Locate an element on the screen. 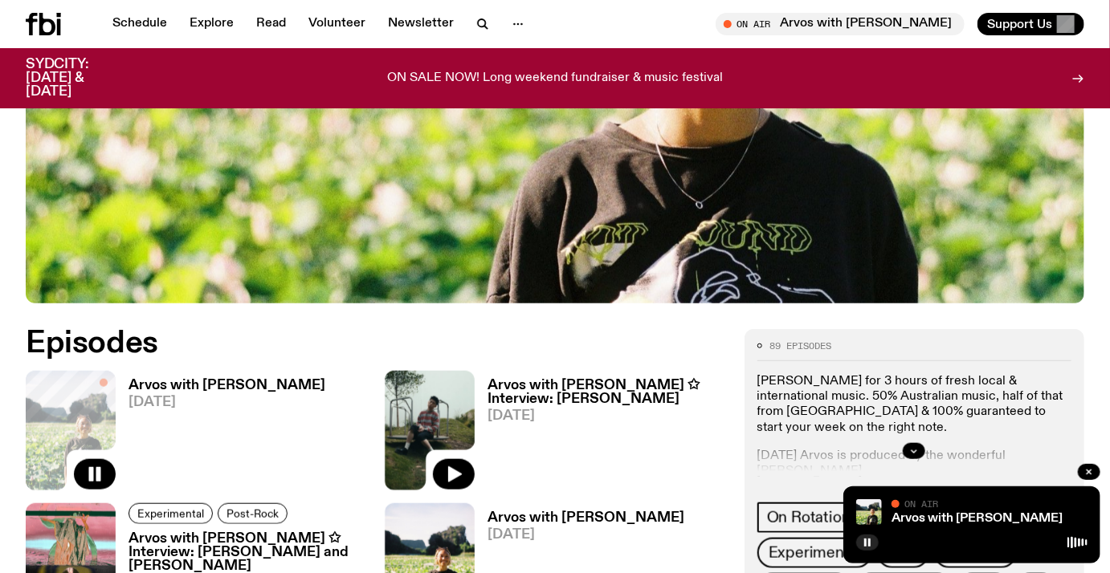  a: Newsletter is located at coordinates (421, 24).